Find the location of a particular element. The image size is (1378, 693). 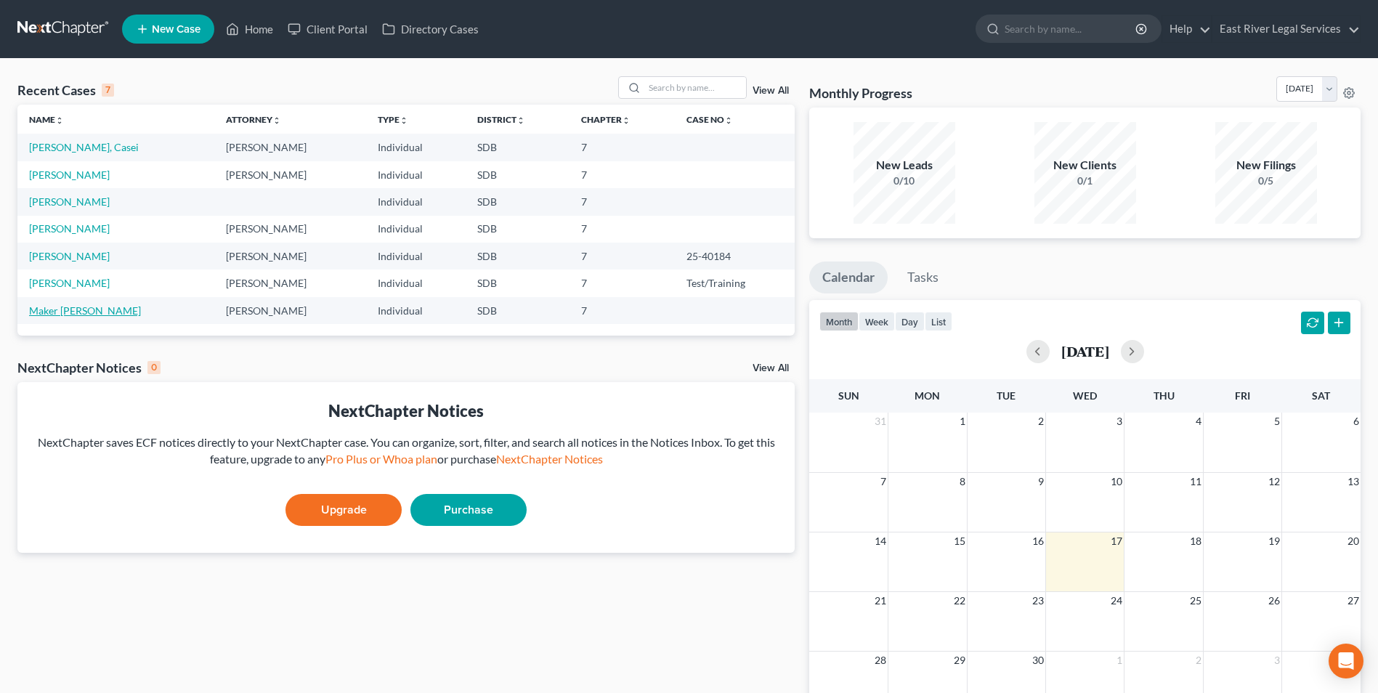

span: 14 is located at coordinates (880, 541).